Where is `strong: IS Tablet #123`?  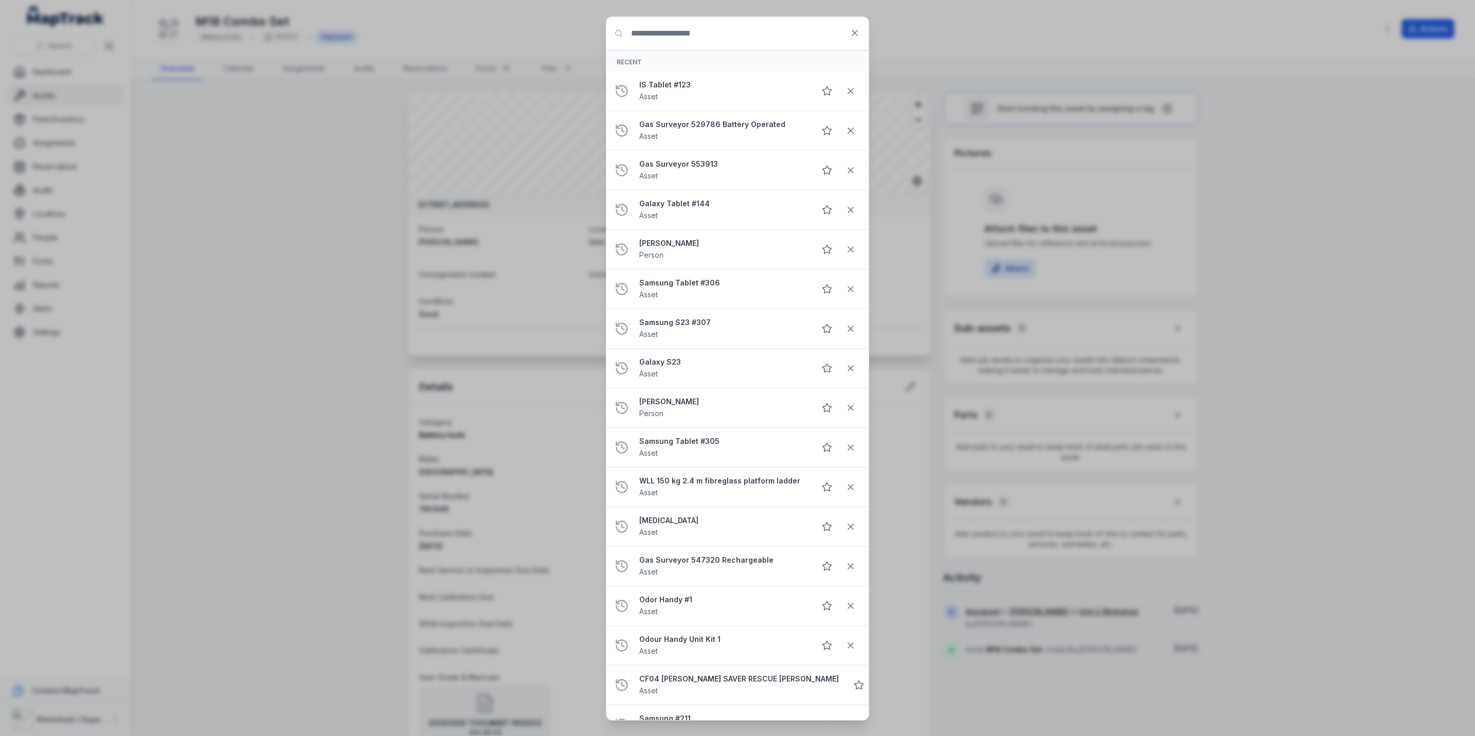 strong: IS Tablet #123 is located at coordinates (723, 85).